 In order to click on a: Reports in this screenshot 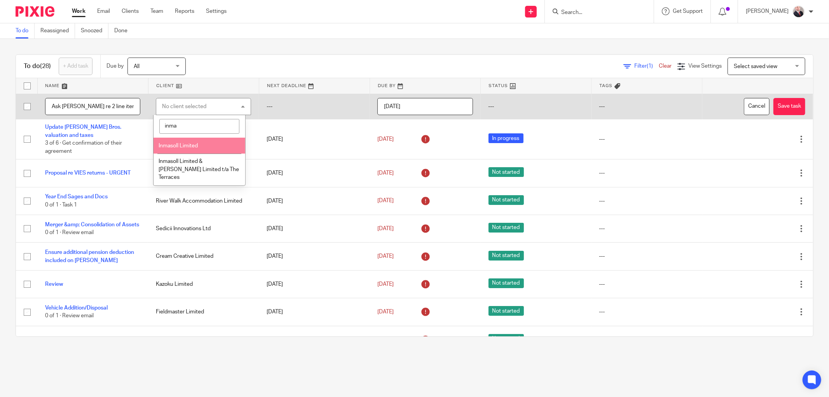, I will do `click(185, 11)`.